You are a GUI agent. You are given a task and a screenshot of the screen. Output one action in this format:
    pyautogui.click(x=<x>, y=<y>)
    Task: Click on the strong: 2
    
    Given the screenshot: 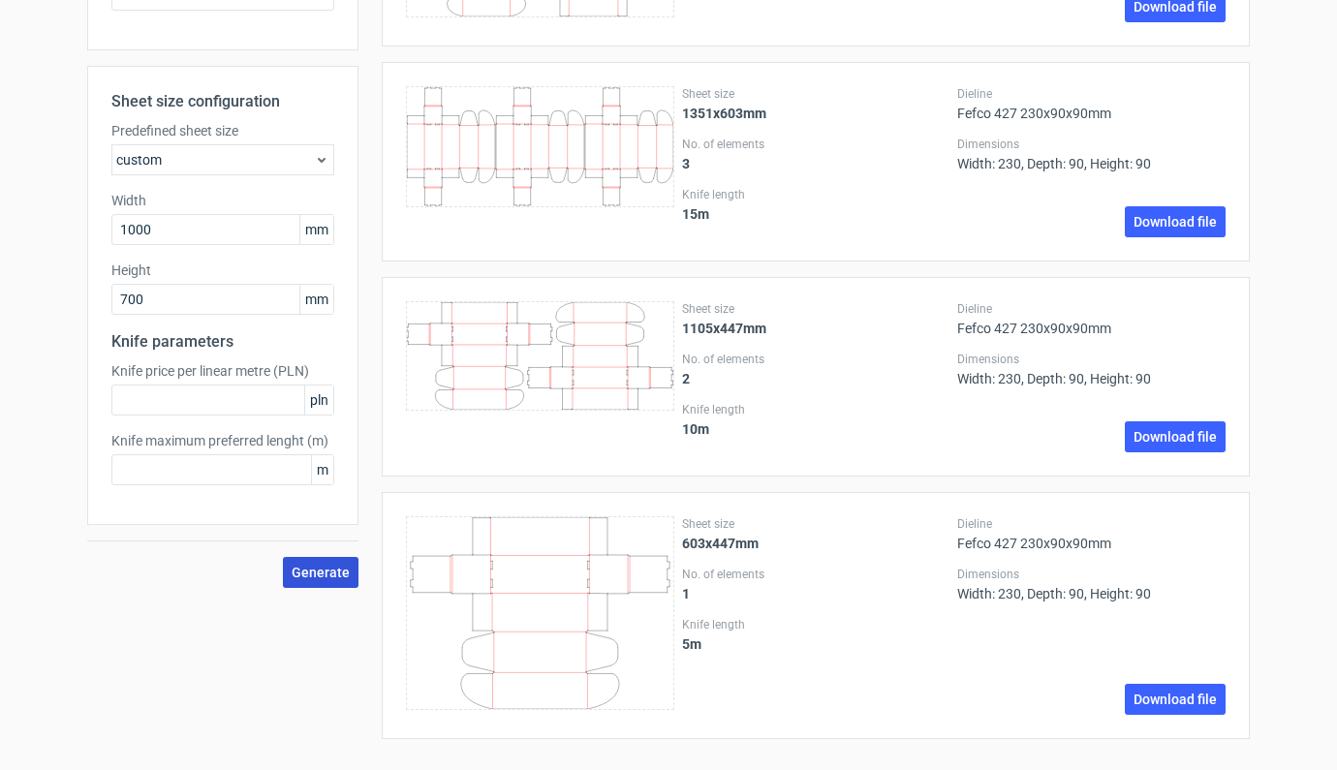 What is the action you would take?
    pyautogui.click(x=686, y=379)
    